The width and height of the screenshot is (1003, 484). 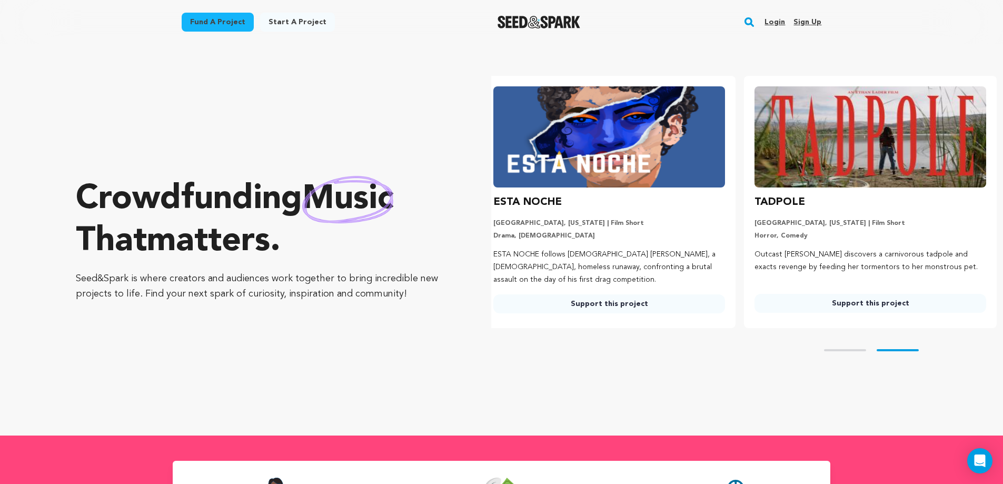 I want to click on a: Seed&Spark Homepage, so click(x=539, y=22).